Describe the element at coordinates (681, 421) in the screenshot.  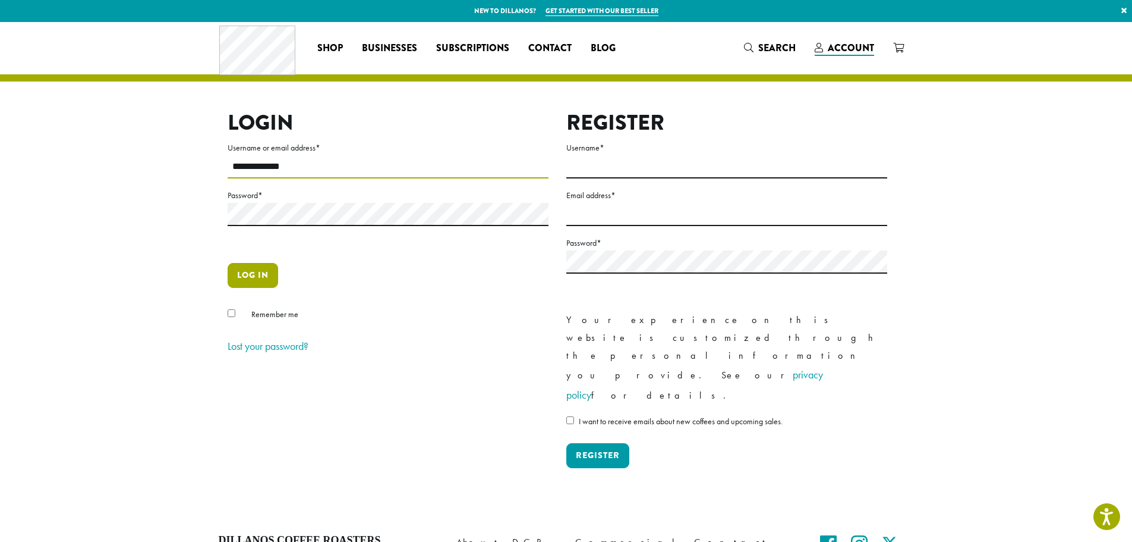
I see `span: I want to receive emails about new coffees and upcoming sales.` at that location.